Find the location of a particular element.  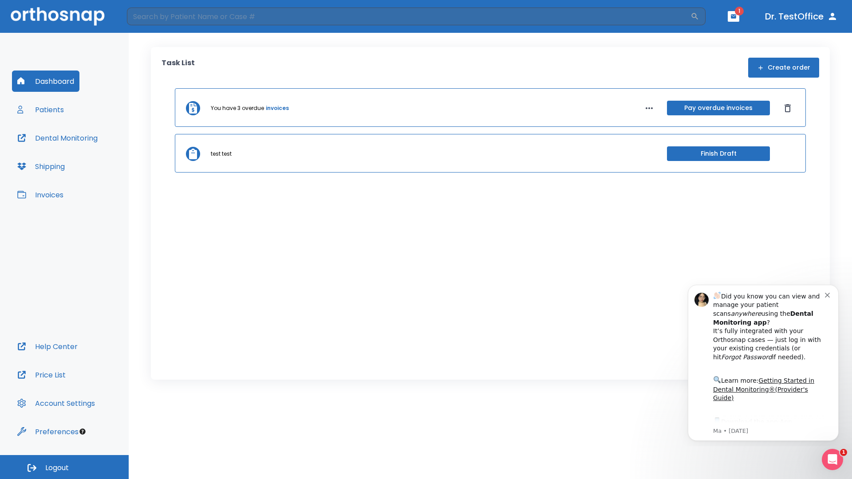

a: Shipping is located at coordinates (41, 166).